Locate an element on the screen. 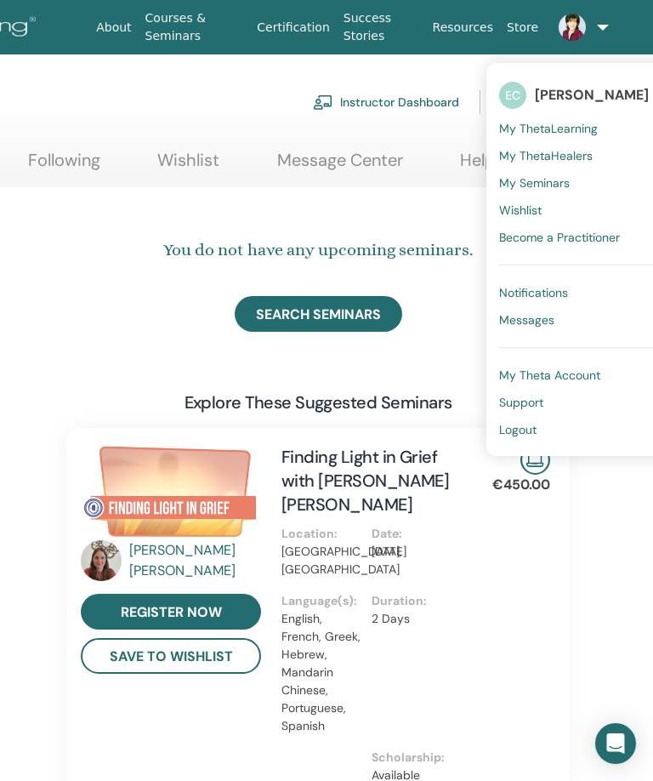  a: Help & Resources is located at coordinates (528, 166).